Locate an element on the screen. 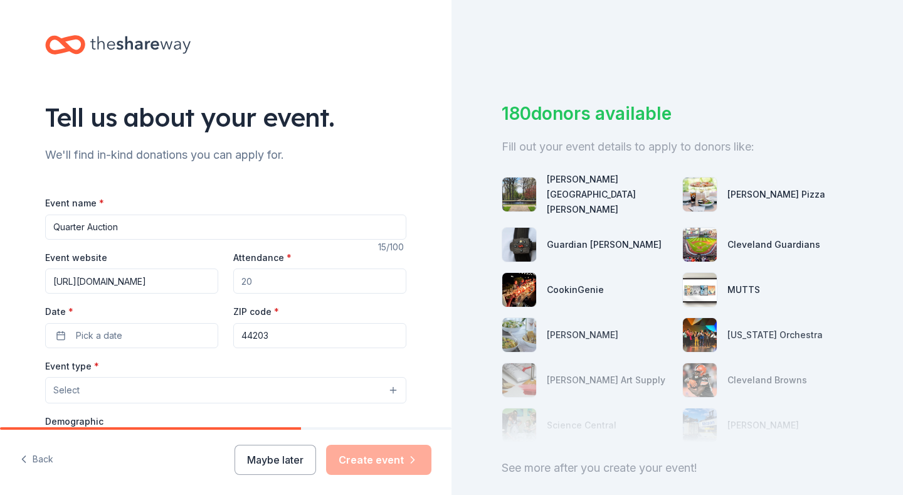 The height and width of the screenshot is (495, 903). span: Select is located at coordinates (66, 390).